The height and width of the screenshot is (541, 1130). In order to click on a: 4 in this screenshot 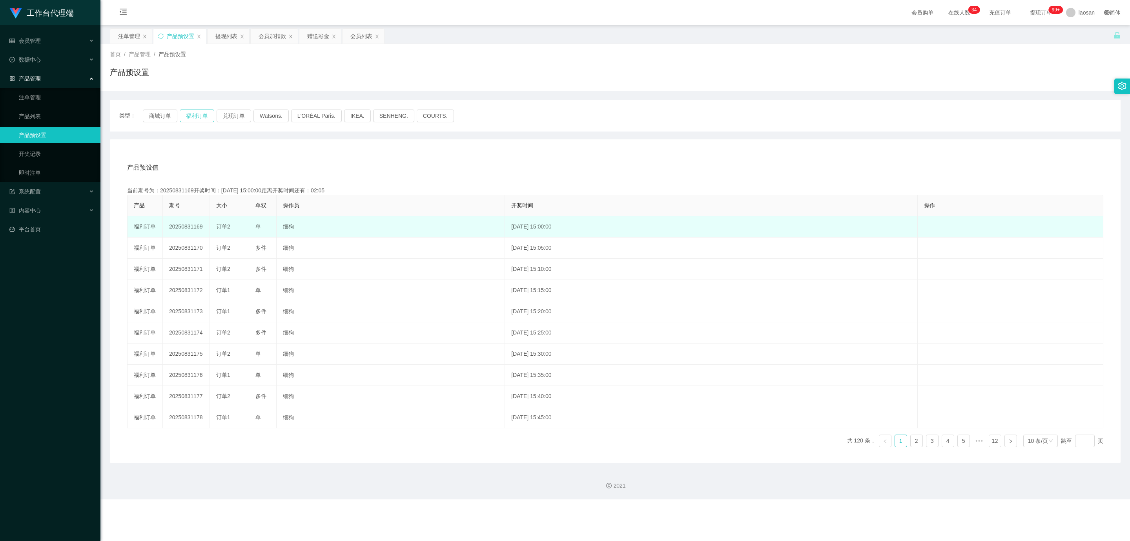, I will do `click(948, 440)`.